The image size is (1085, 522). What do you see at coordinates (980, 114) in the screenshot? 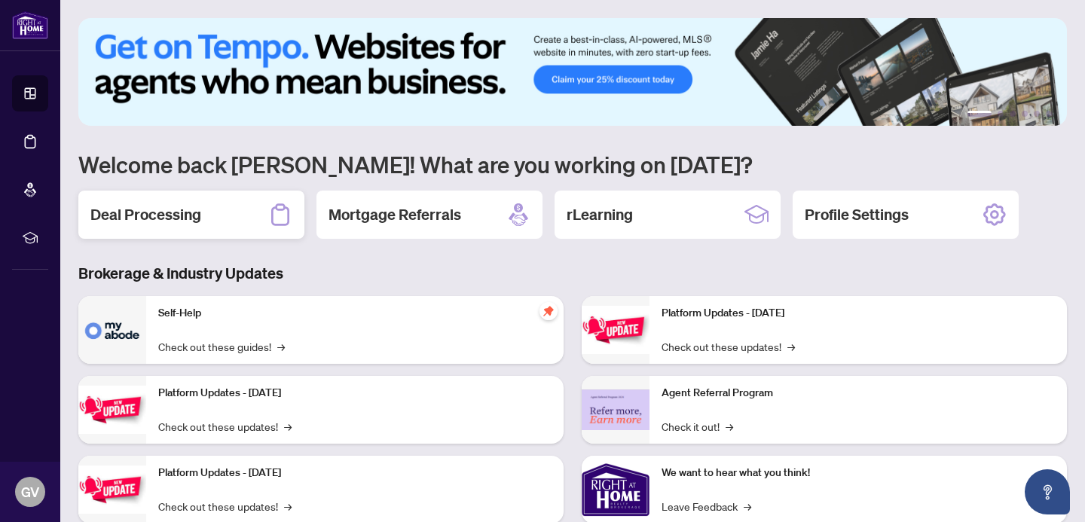
I see `button: 1` at bounding box center [980, 114].